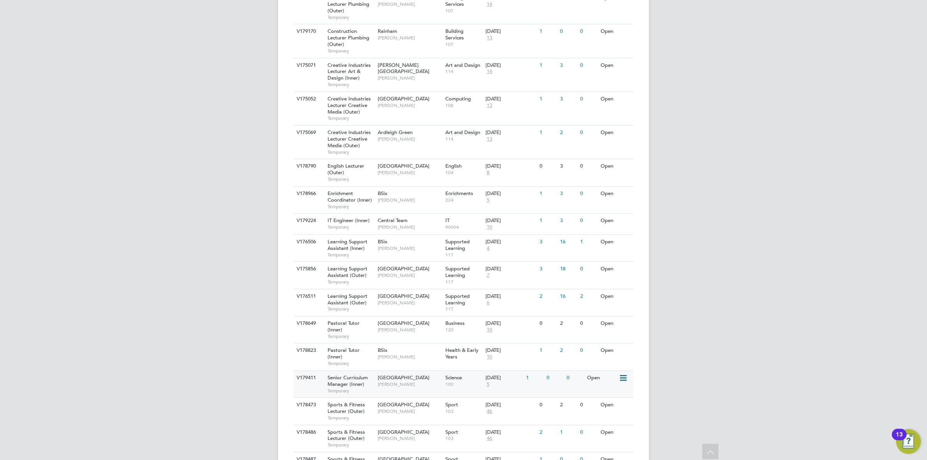 This screenshot has width=927, height=460. I want to click on span: English, so click(454, 166).